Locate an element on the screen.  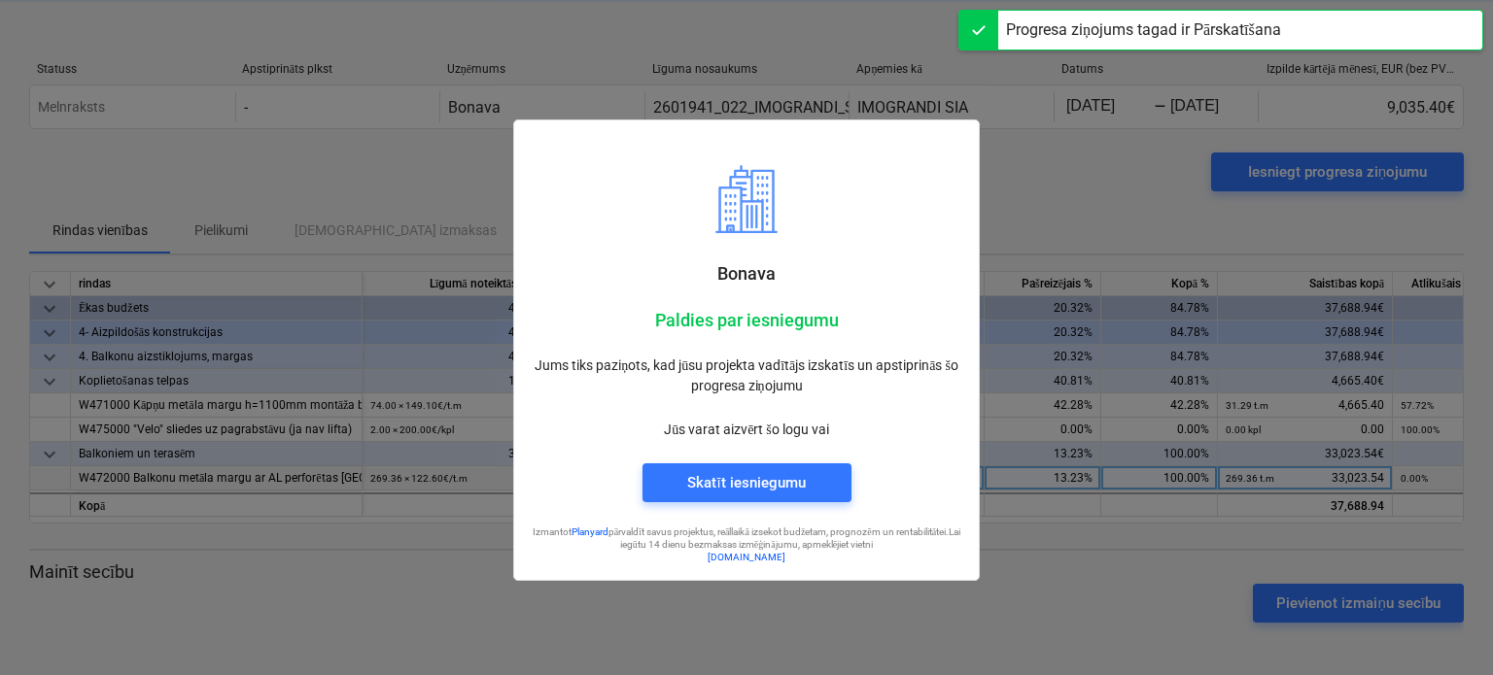
div: Skatīt iesniegumu is located at coordinates (745, 483).